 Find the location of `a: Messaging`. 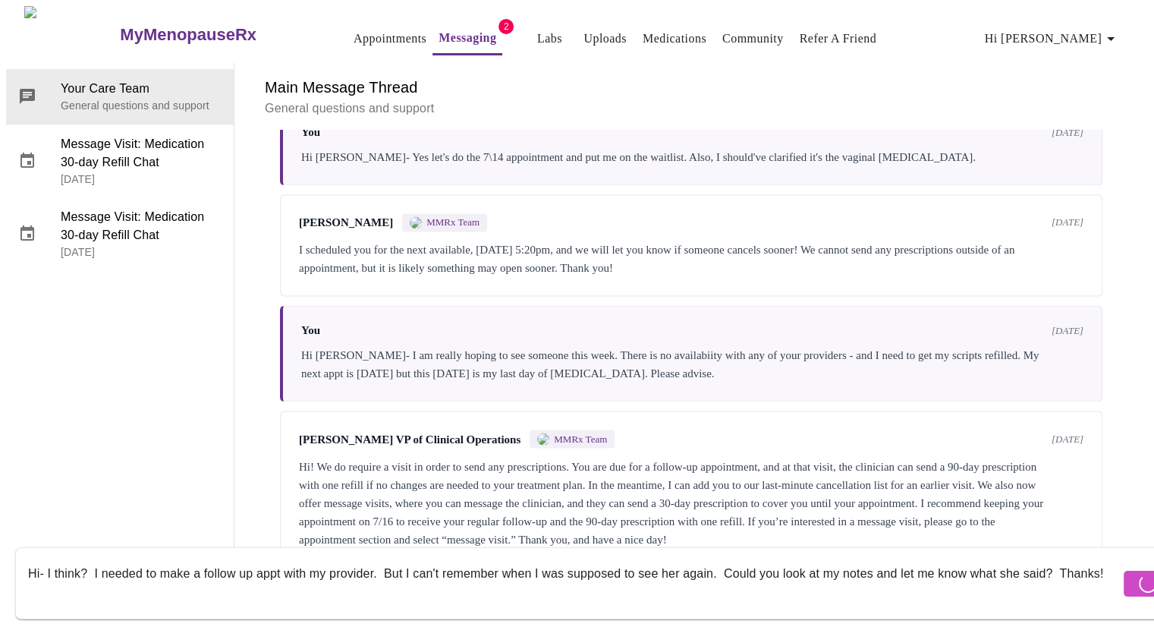

a: Messaging is located at coordinates (467, 38).